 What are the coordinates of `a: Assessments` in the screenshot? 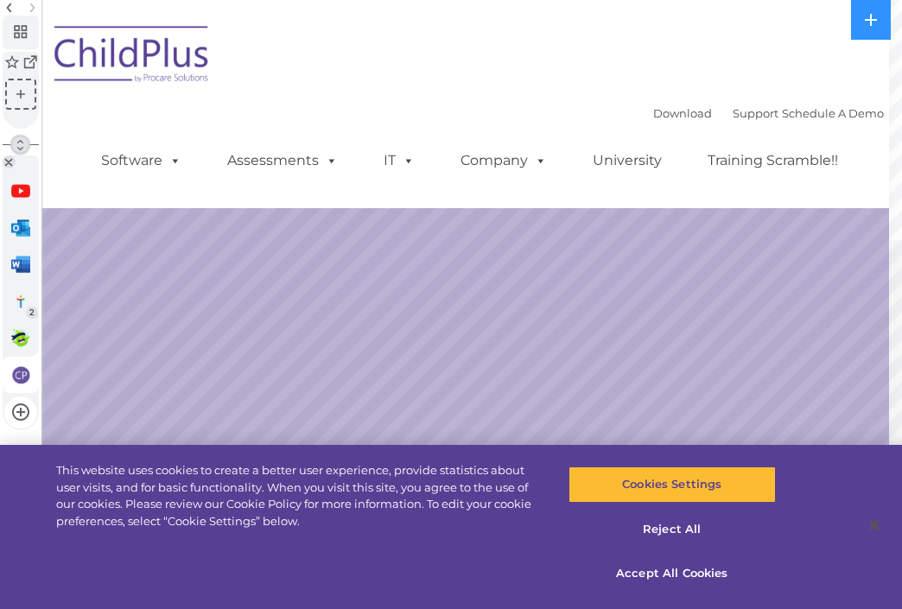 It's located at (283, 161).